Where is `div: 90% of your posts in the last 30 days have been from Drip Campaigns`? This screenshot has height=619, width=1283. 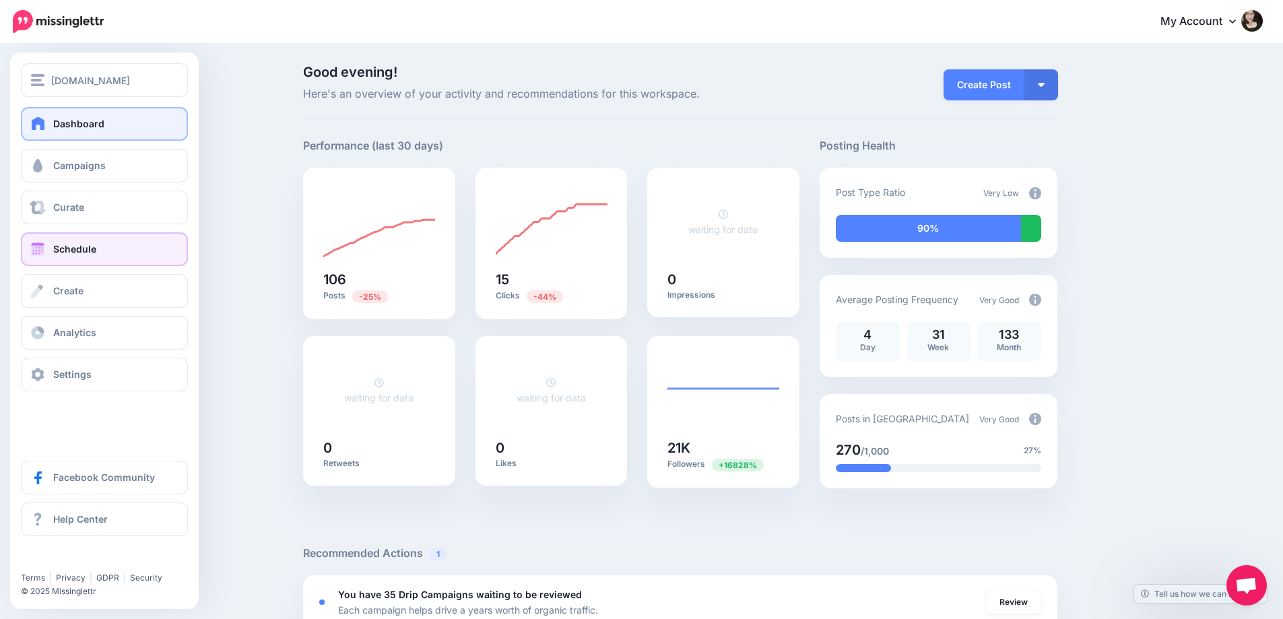 div: 90% of your posts in the last 30 days have been from Drip Campaigns is located at coordinates (928, 228).